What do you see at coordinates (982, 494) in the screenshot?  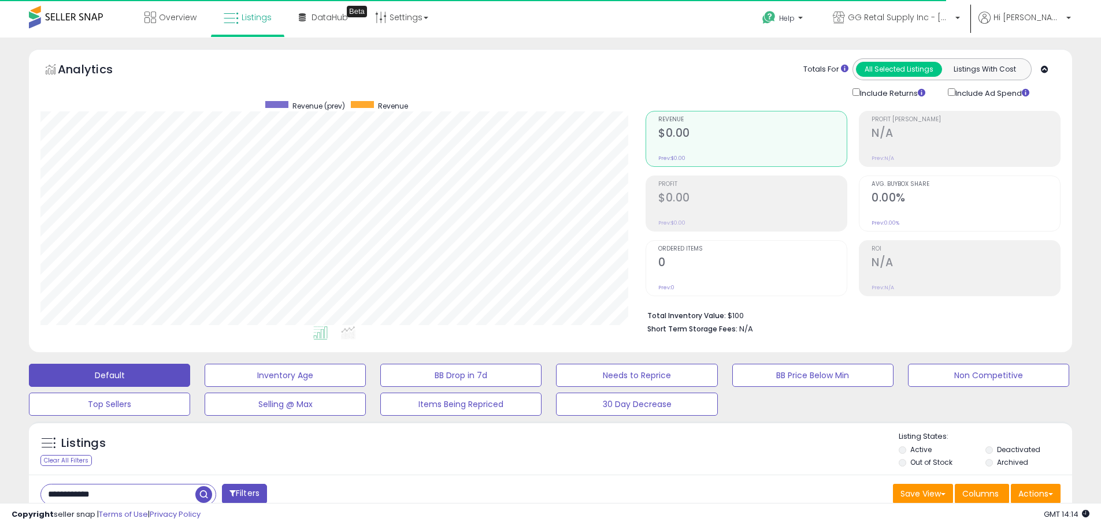 I see `button: Columns` at bounding box center [982, 494].